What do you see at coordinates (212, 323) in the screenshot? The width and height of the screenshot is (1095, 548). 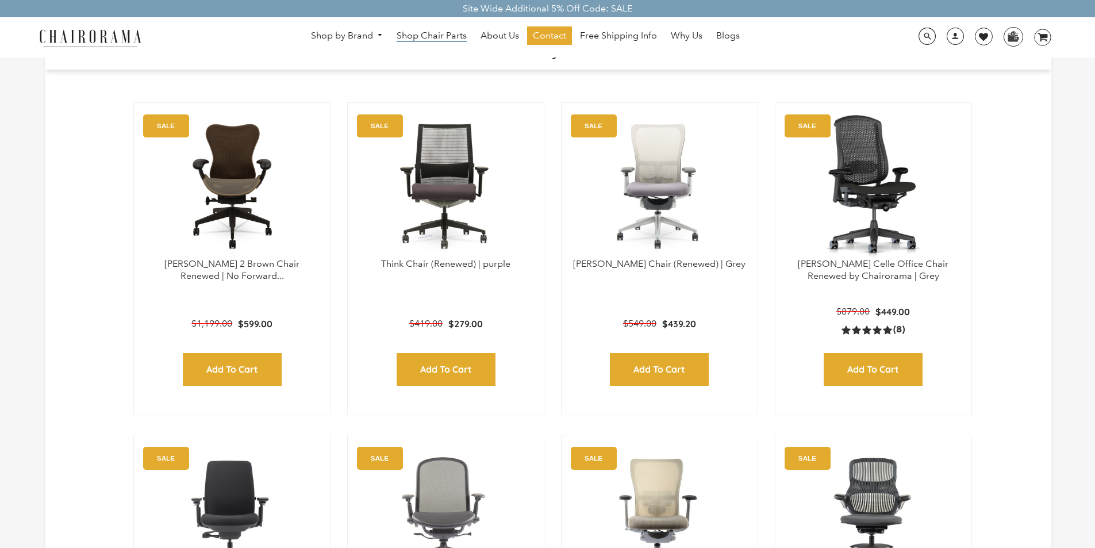 I see `span: $1,199.00` at bounding box center [212, 323].